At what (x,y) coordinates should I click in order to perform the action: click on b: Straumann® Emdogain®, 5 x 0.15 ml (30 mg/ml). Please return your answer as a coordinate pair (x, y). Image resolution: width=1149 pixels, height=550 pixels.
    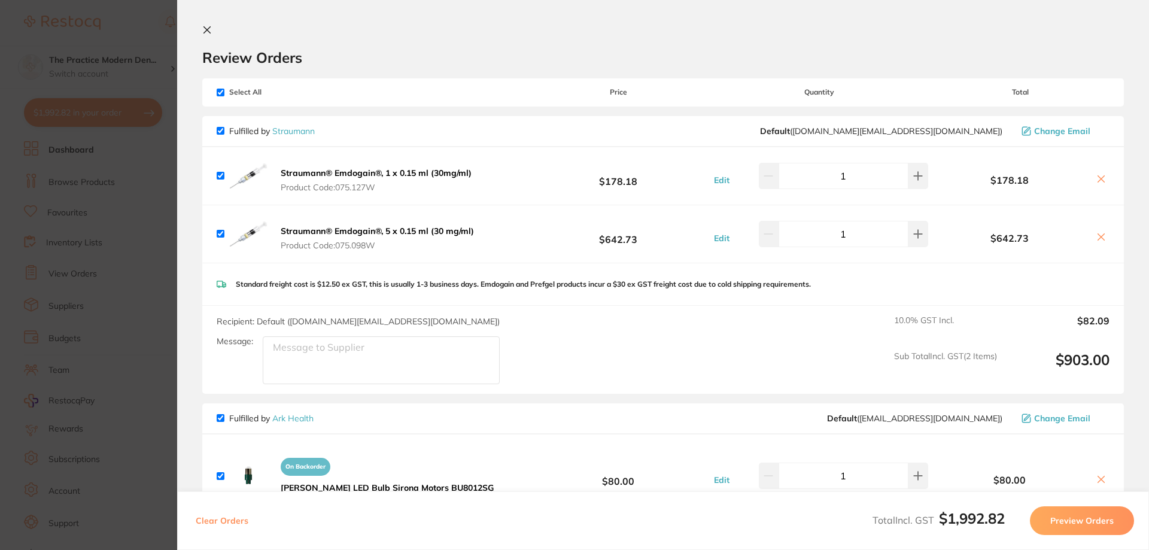
    Looking at the image, I should click on (377, 231).